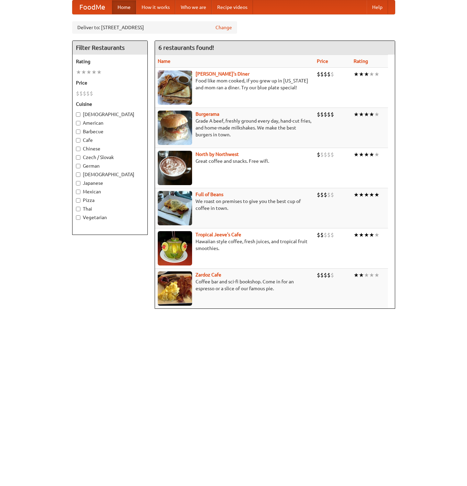 The image size is (467, 486). What do you see at coordinates (164, 61) in the screenshot?
I see `a: Name` at bounding box center [164, 61].